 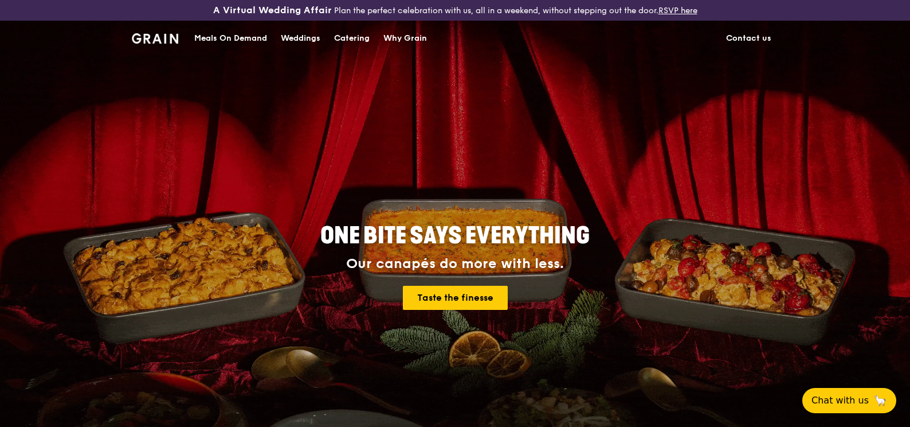 What do you see at coordinates (352, 38) in the screenshot?
I see `a: Catering` at bounding box center [352, 38].